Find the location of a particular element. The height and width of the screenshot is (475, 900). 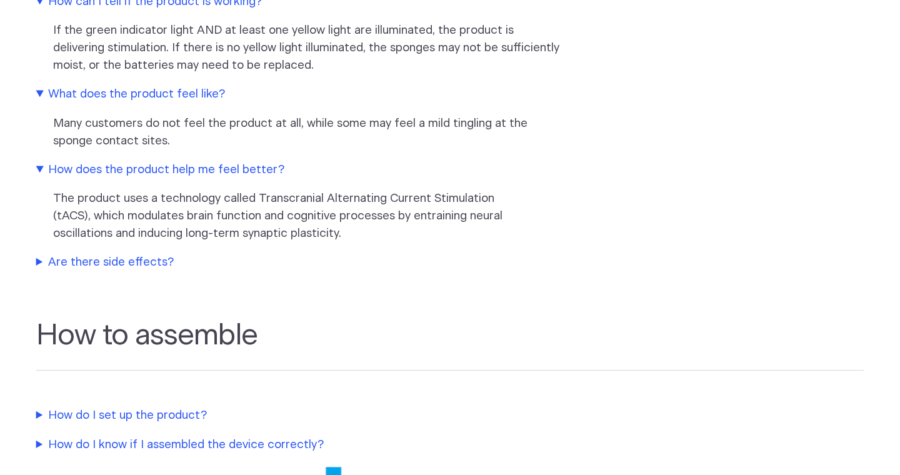

summary: How do I set up the product? is located at coordinates (299, 415).